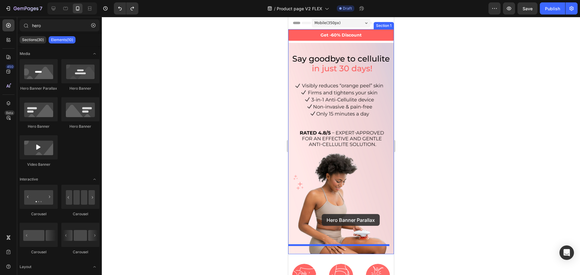 Image resolution: width=580 pixels, height=275 pixels. I want to click on button: Publish, so click(552, 8).